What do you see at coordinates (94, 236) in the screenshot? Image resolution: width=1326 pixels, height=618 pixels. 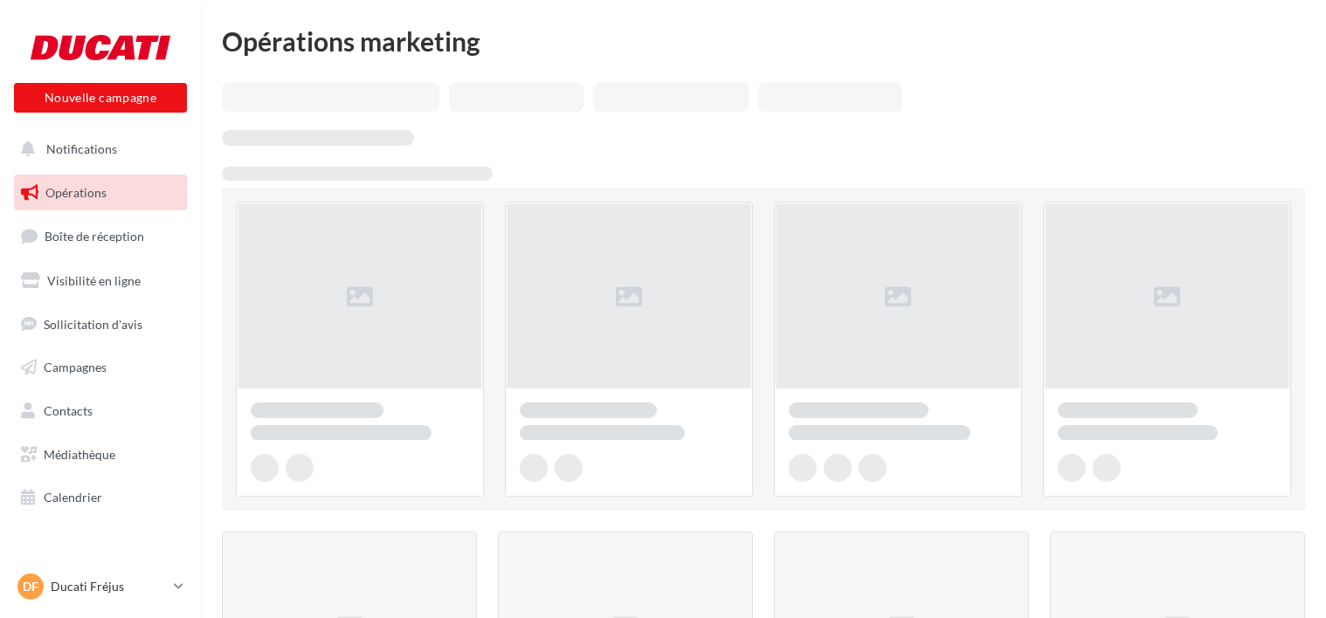 I see `span: Boîte de réception` at bounding box center [94, 236].